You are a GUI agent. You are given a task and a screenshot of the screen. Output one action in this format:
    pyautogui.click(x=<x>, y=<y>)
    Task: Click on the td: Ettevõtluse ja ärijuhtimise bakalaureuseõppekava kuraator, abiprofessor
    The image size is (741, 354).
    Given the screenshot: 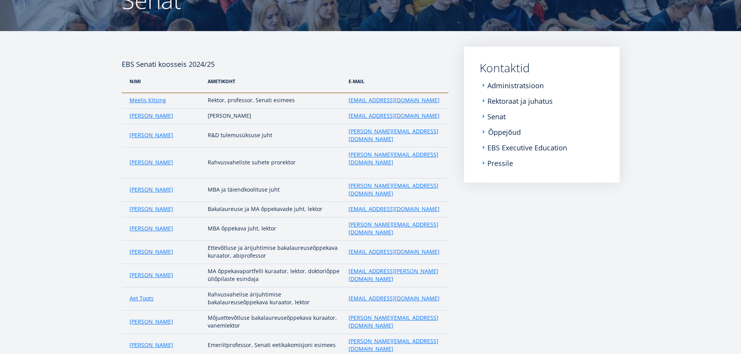 What is the action you would take?
    pyautogui.click(x=274, y=253)
    